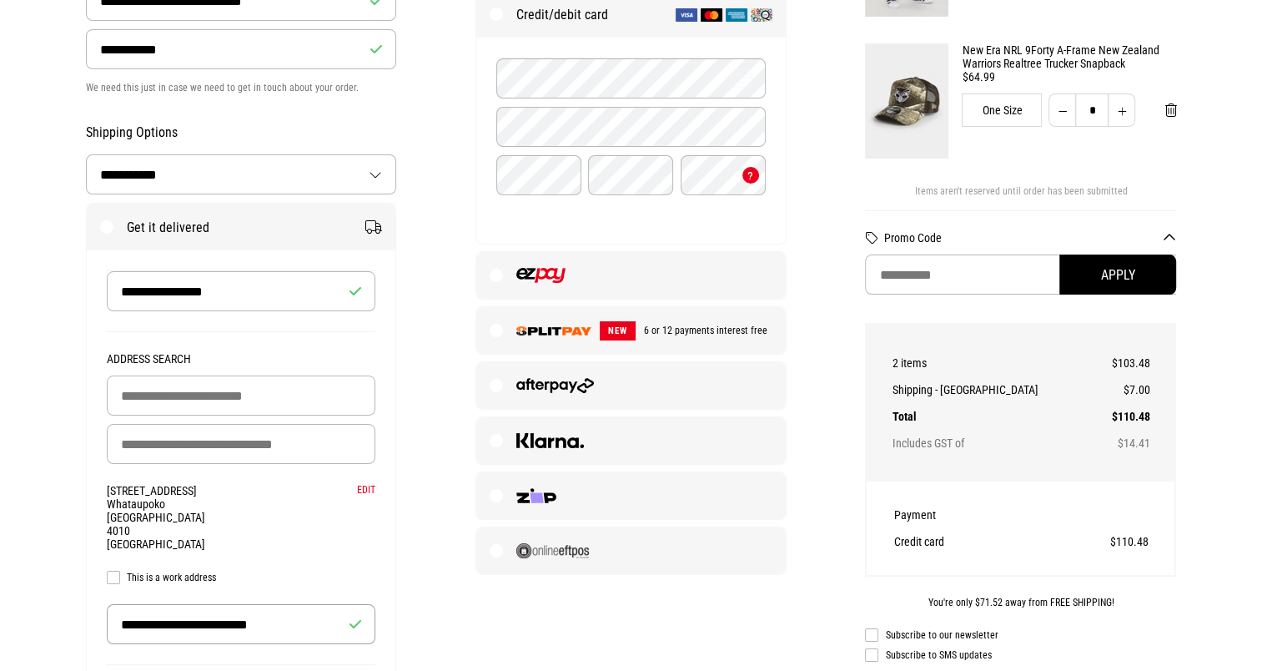 The height and width of the screenshot is (671, 1262). I want to click on input: Year (YY), so click(631, 175).